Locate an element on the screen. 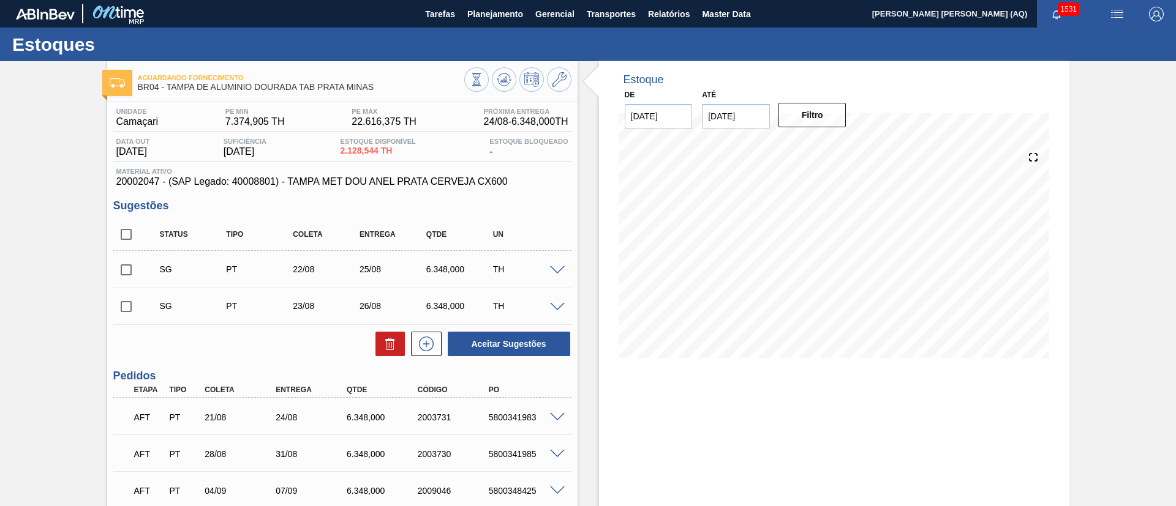  span: Transportes is located at coordinates (611, 14).